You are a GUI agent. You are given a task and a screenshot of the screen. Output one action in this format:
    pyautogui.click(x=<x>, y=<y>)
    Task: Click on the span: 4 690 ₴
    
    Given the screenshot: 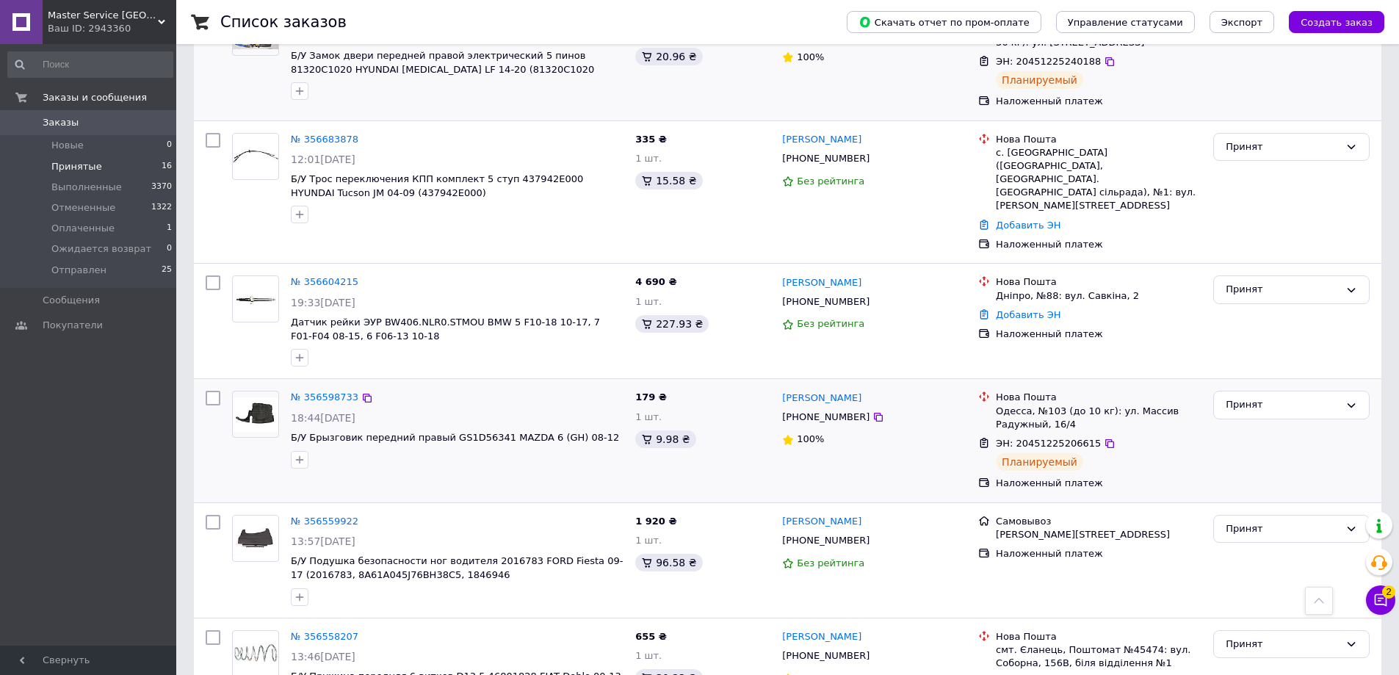 What is the action you would take?
    pyautogui.click(x=656, y=281)
    